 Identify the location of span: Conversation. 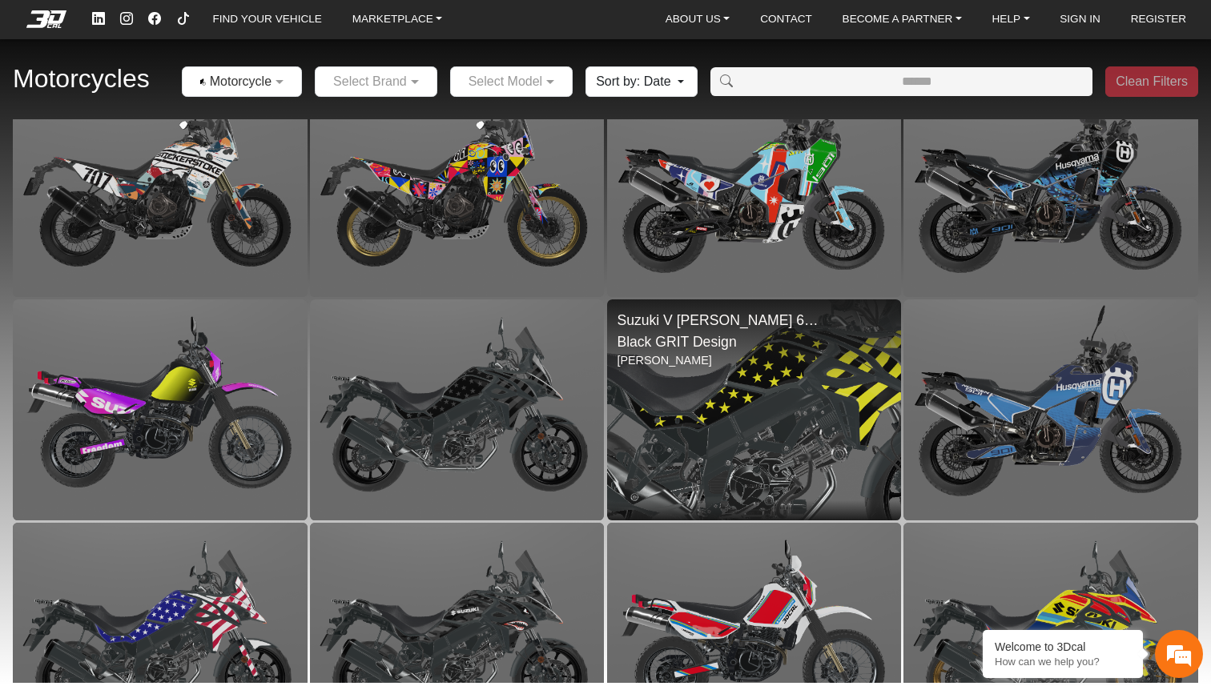
(58, 507).